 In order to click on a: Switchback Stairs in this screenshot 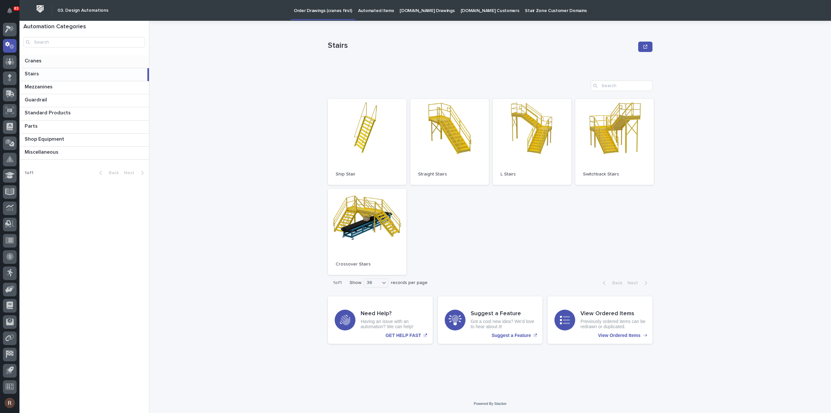, I will do `click(614, 142)`.